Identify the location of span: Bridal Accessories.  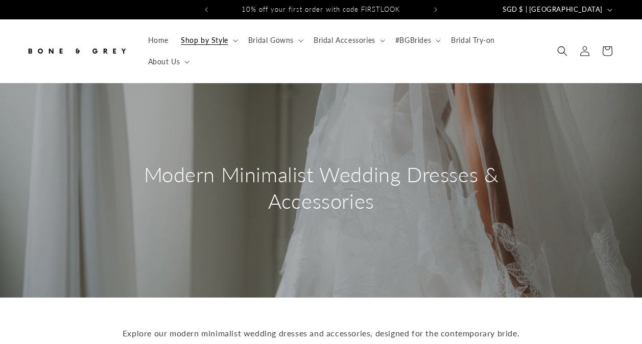
(344, 40).